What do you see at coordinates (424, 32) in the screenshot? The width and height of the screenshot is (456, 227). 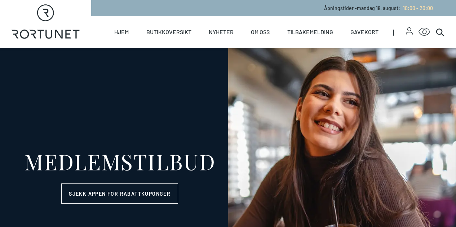 I see `button: Open Accessibility Menu` at bounding box center [424, 32].